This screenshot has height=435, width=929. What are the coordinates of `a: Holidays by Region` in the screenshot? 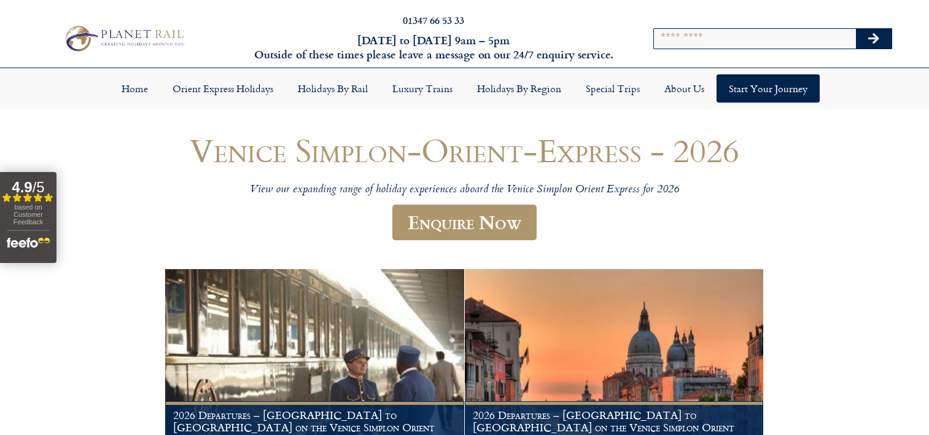 It's located at (519, 88).